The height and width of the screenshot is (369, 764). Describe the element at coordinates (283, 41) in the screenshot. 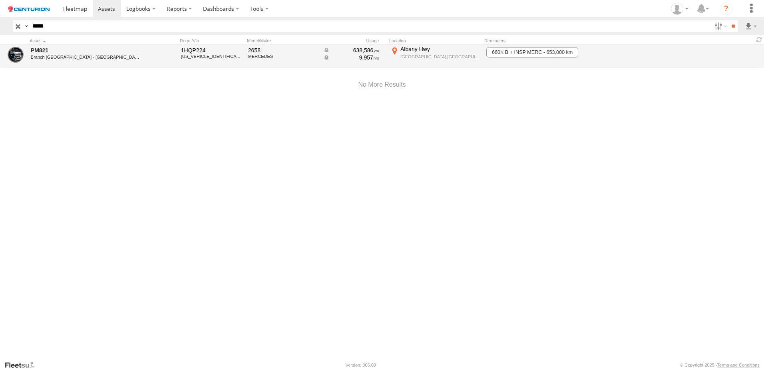

I see `div: Model/Make` at that location.